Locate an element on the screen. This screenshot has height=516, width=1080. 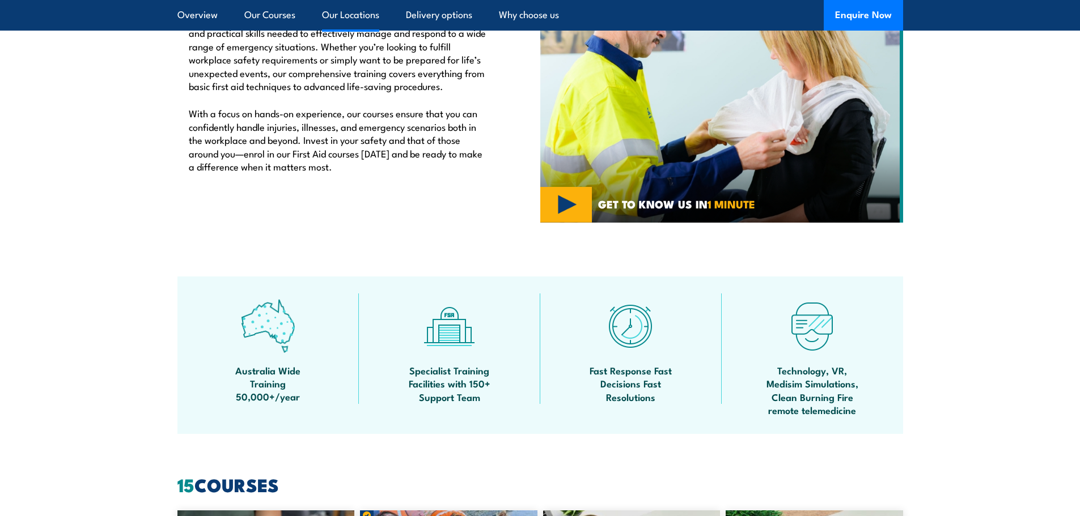
span: Australia Wide Training 50,000+/year is located at coordinates (268, 384).